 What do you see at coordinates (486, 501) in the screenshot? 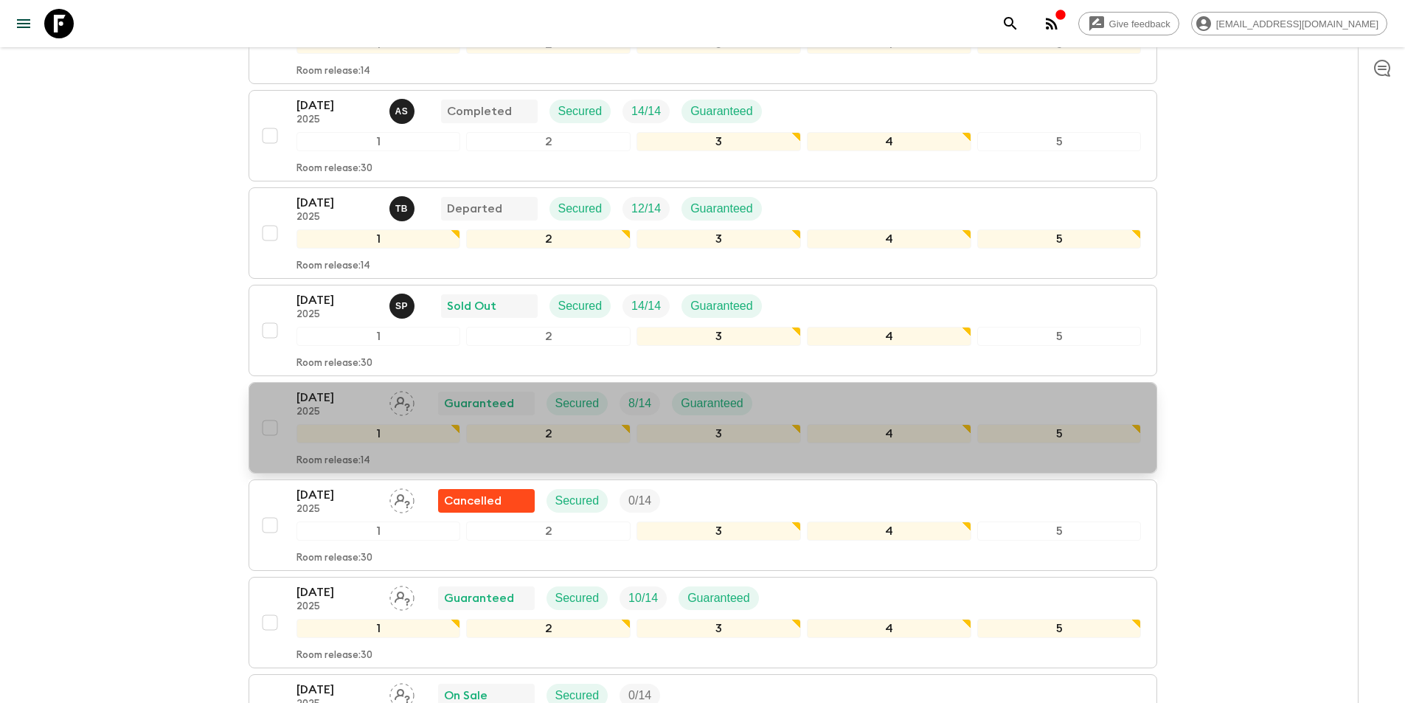
I see `div: Flash Pack cancellation` at bounding box center [486, 501].